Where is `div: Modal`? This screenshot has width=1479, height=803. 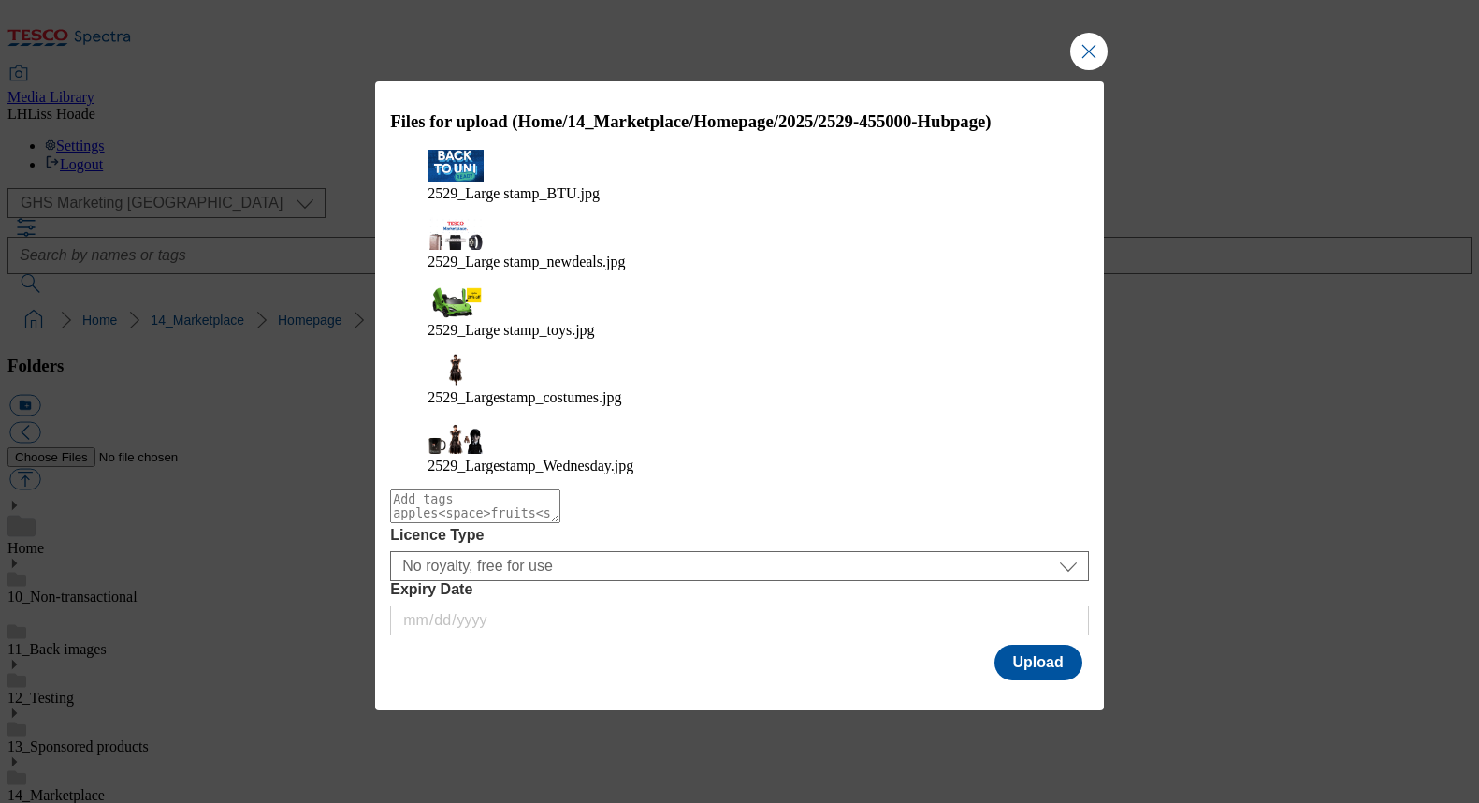 div: Modal is located at coordinates (739, 396).